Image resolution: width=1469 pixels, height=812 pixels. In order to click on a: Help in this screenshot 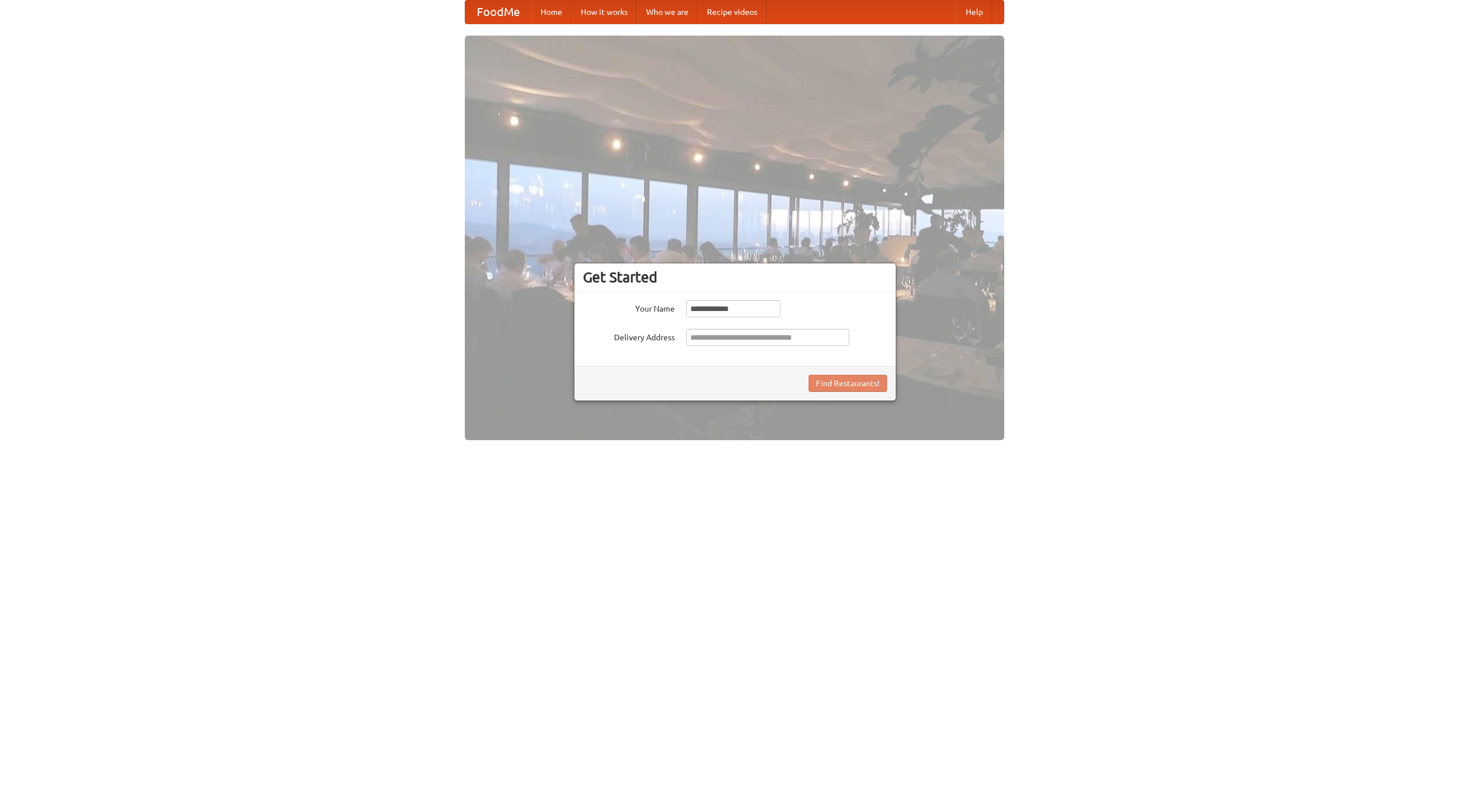, I will do `click(975, 12)`.